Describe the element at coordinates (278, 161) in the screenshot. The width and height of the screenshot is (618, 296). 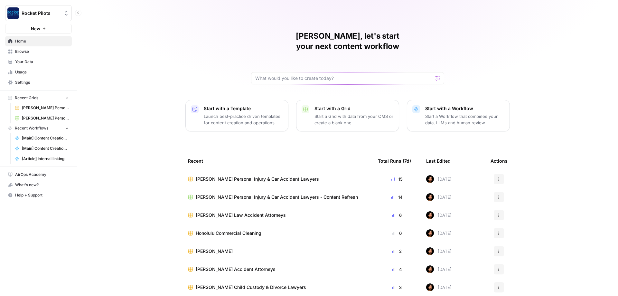
I see `div: Recent` at that location.